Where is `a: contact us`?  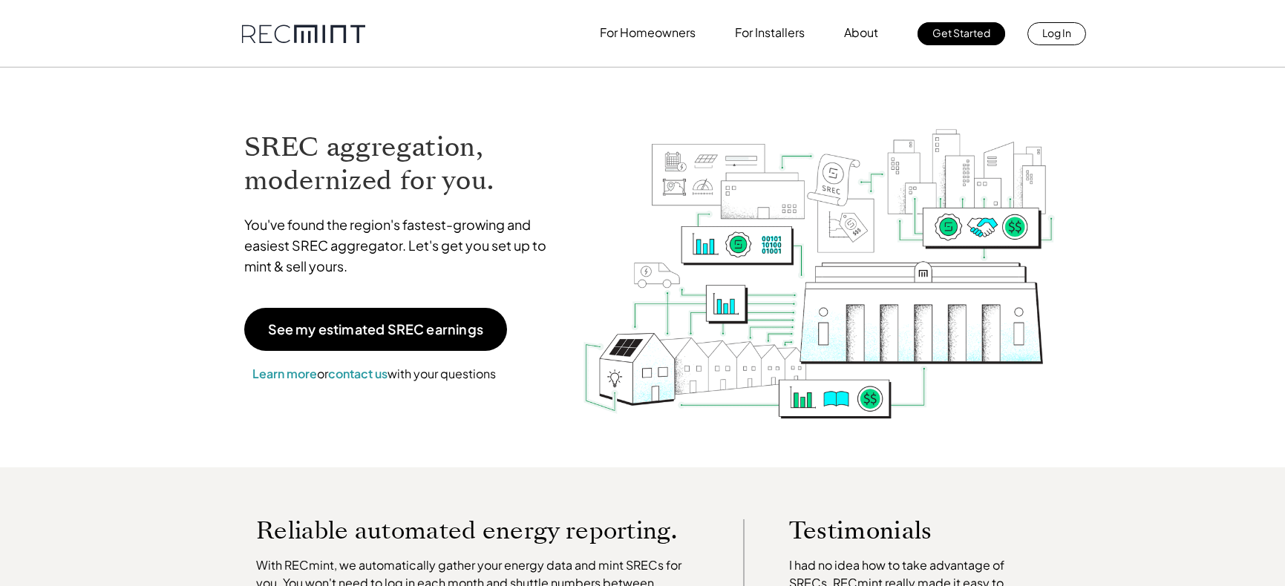 a: contact us is located at coordinates (358, 373).